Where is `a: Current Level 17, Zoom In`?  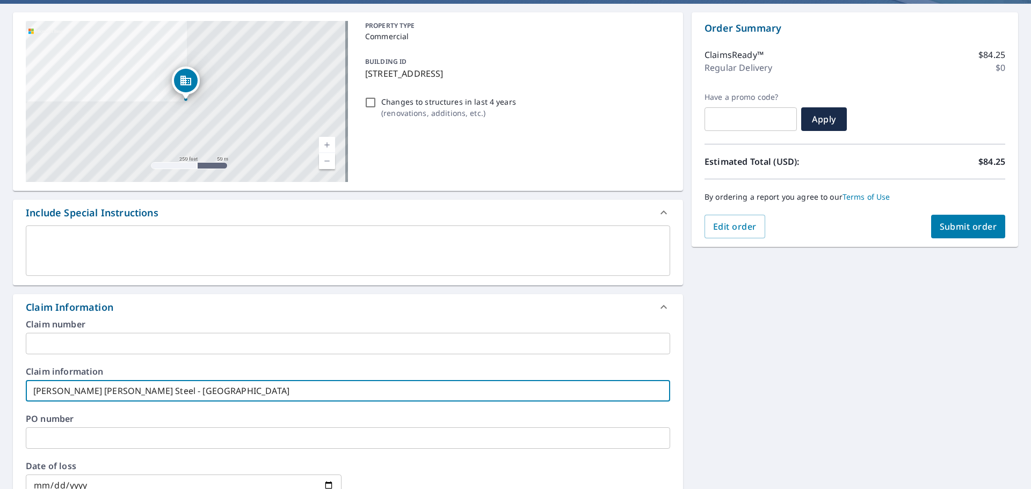
a: Current Level 17, Zoom In is located at coordinates (327, 145).